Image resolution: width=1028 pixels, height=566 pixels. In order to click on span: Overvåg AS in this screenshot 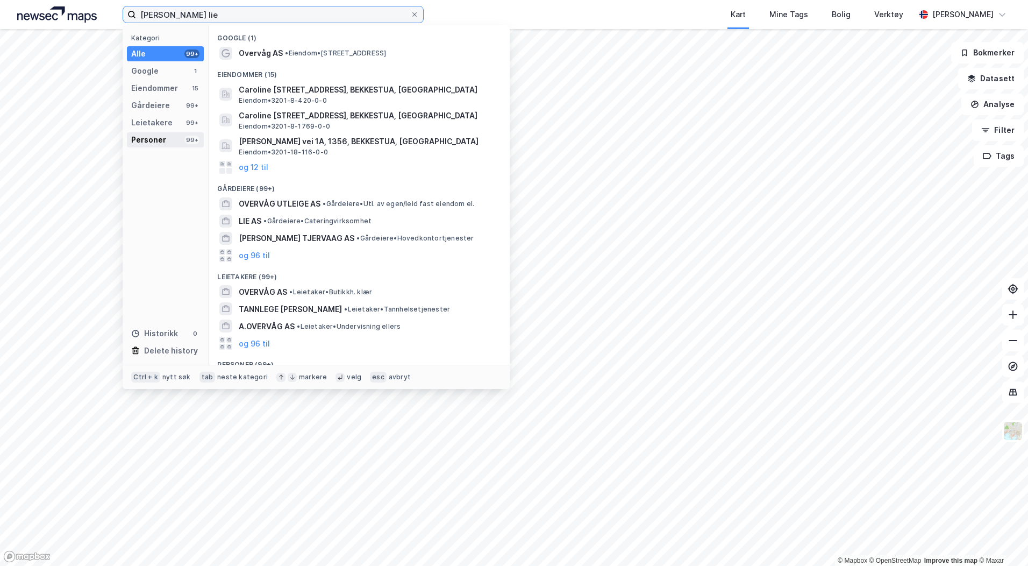, I will do `click(261, 53)`.